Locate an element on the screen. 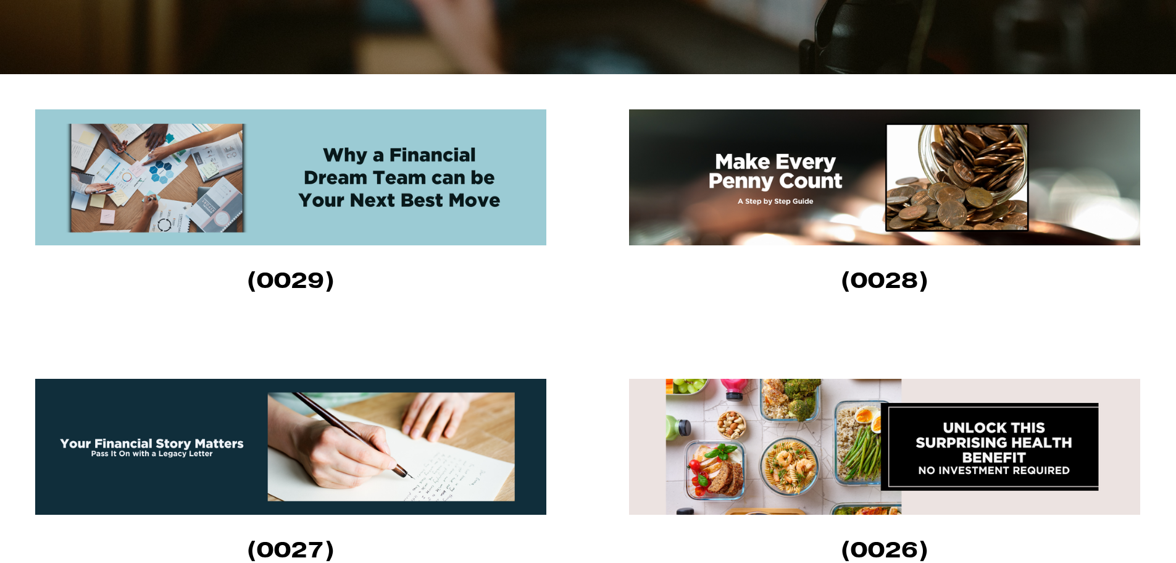  strong: (0029) is located at coordinates (291, 280).